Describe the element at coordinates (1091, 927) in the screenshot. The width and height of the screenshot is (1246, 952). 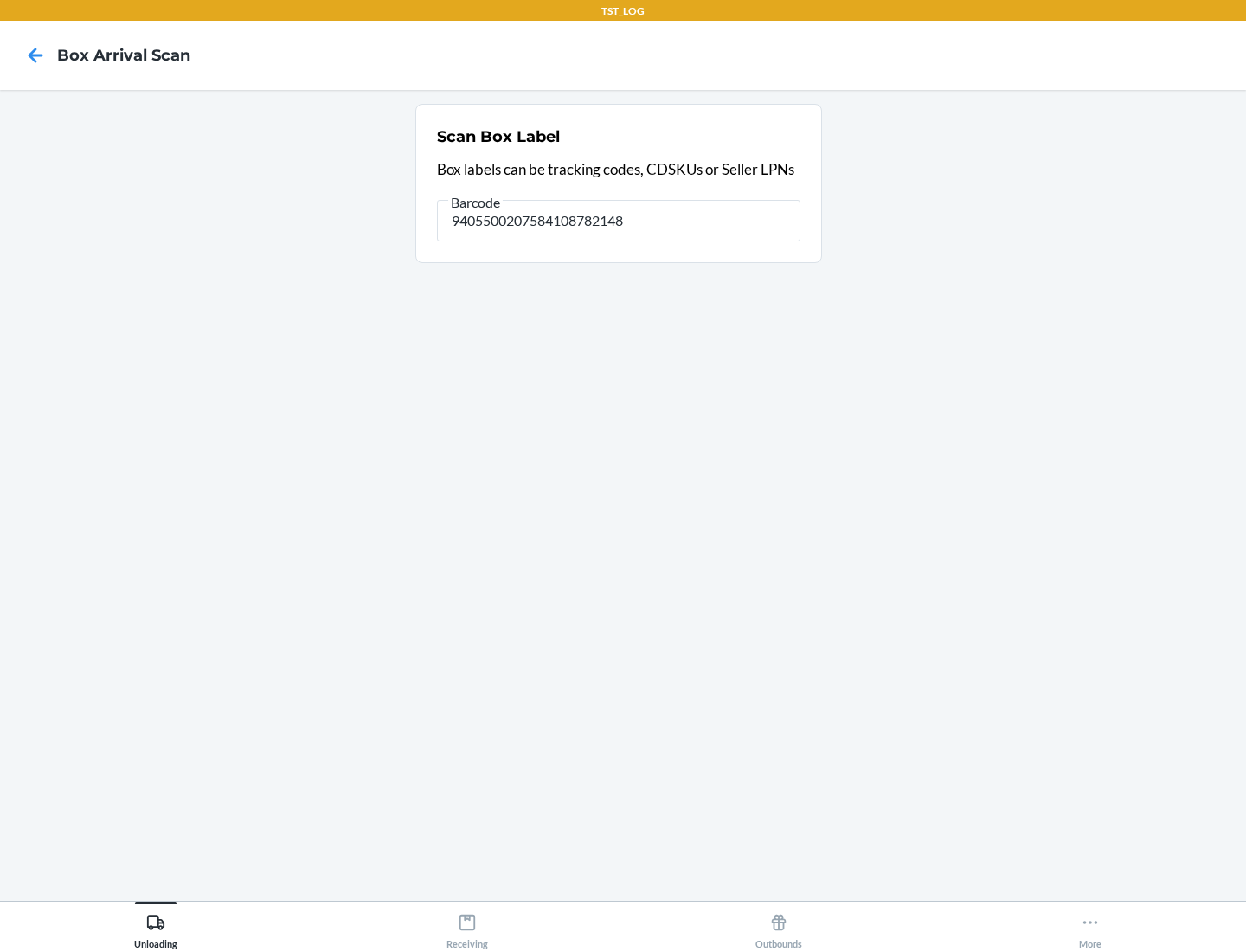
I see `div: More` at that location.